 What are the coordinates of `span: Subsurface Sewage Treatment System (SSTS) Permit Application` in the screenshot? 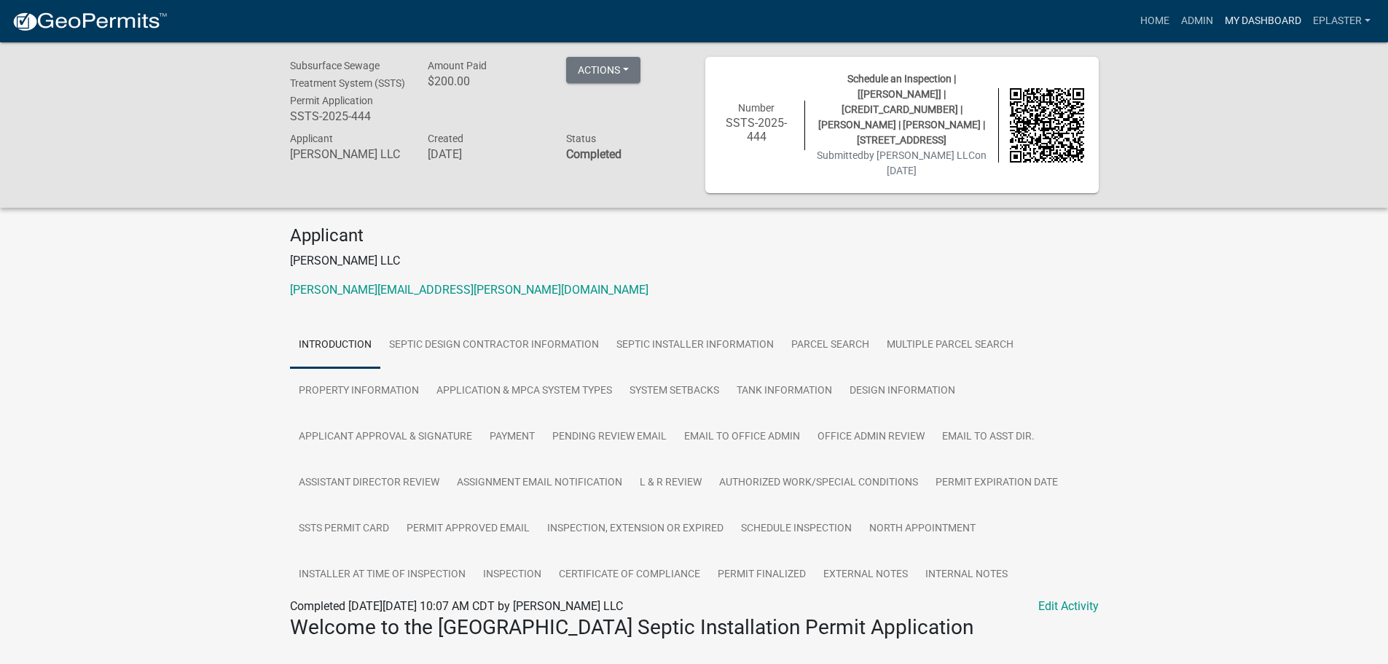 It's located at (347, 83).